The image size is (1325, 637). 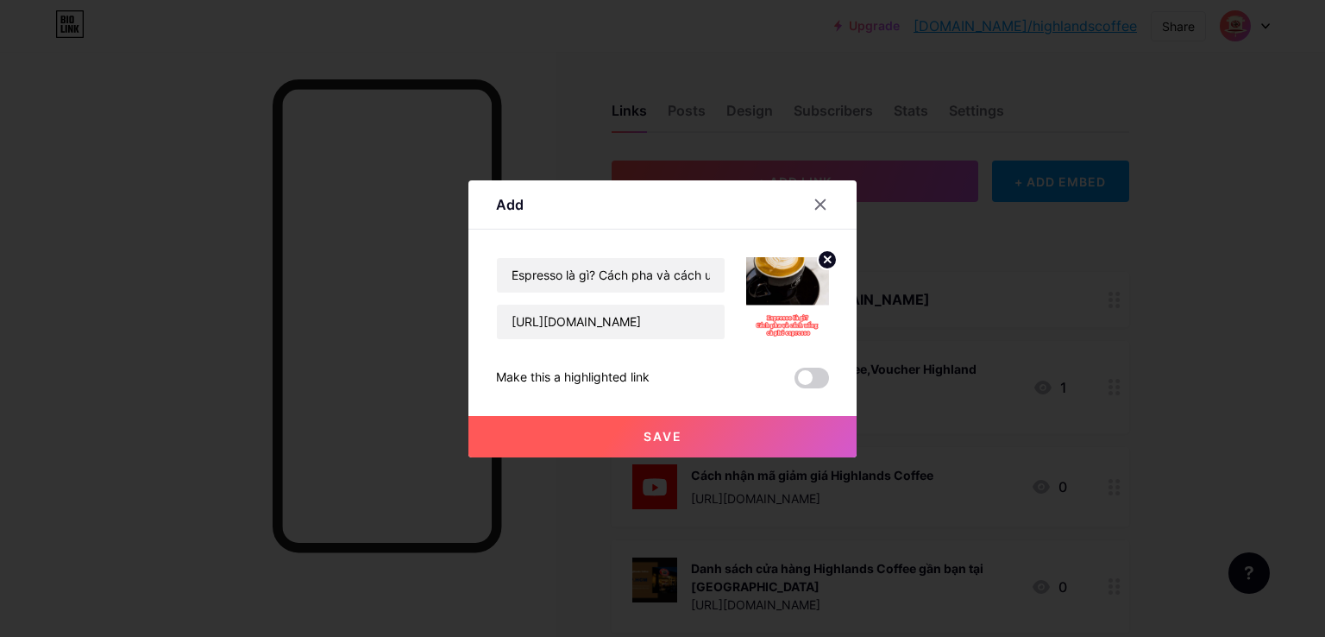 What do you see at coordinates (611, 275) in the screenshot?
I see `input: Title` at bounding box center [611, 275].